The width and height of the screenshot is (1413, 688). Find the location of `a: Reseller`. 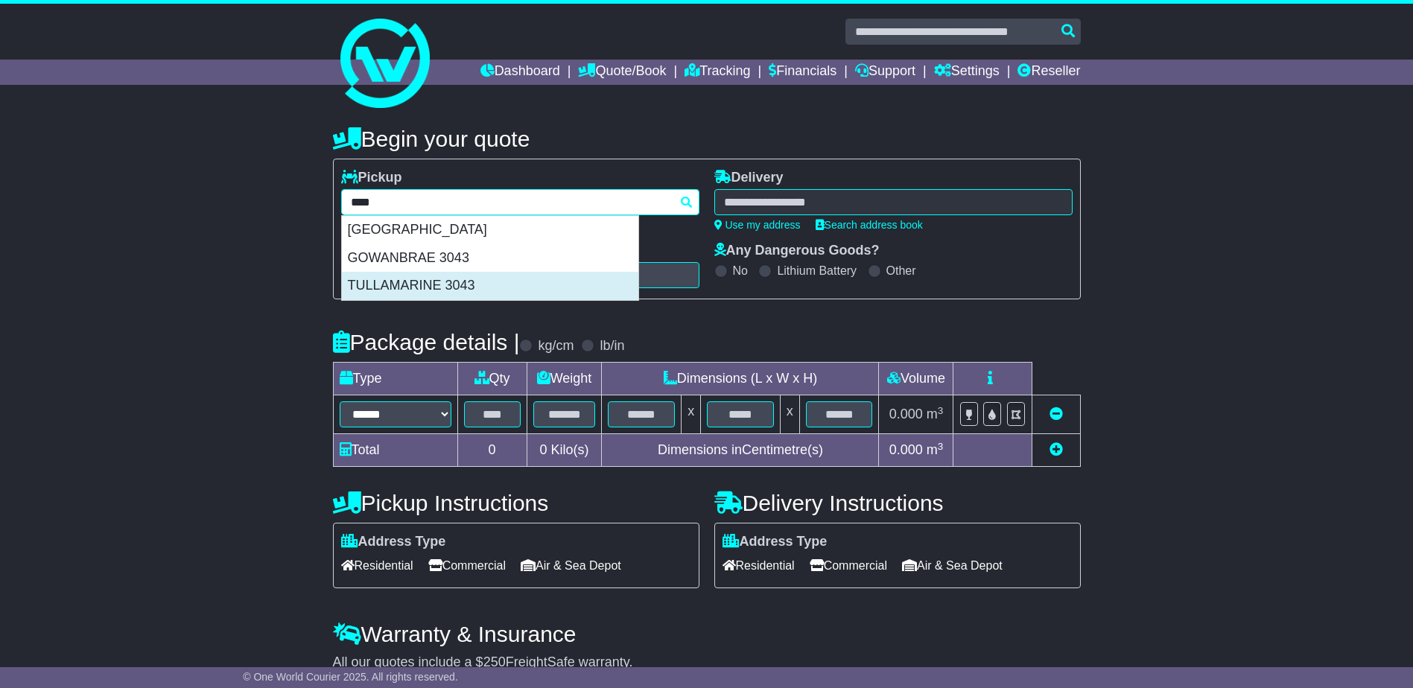

a: Reseller is located at coordinates (1049, 72).